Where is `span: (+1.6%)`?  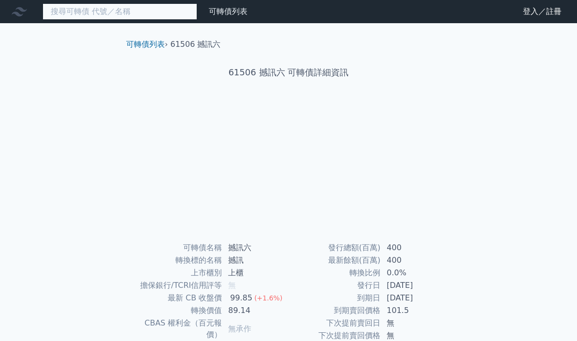 span: (+1.6%) is located at coordinates (268, 298).